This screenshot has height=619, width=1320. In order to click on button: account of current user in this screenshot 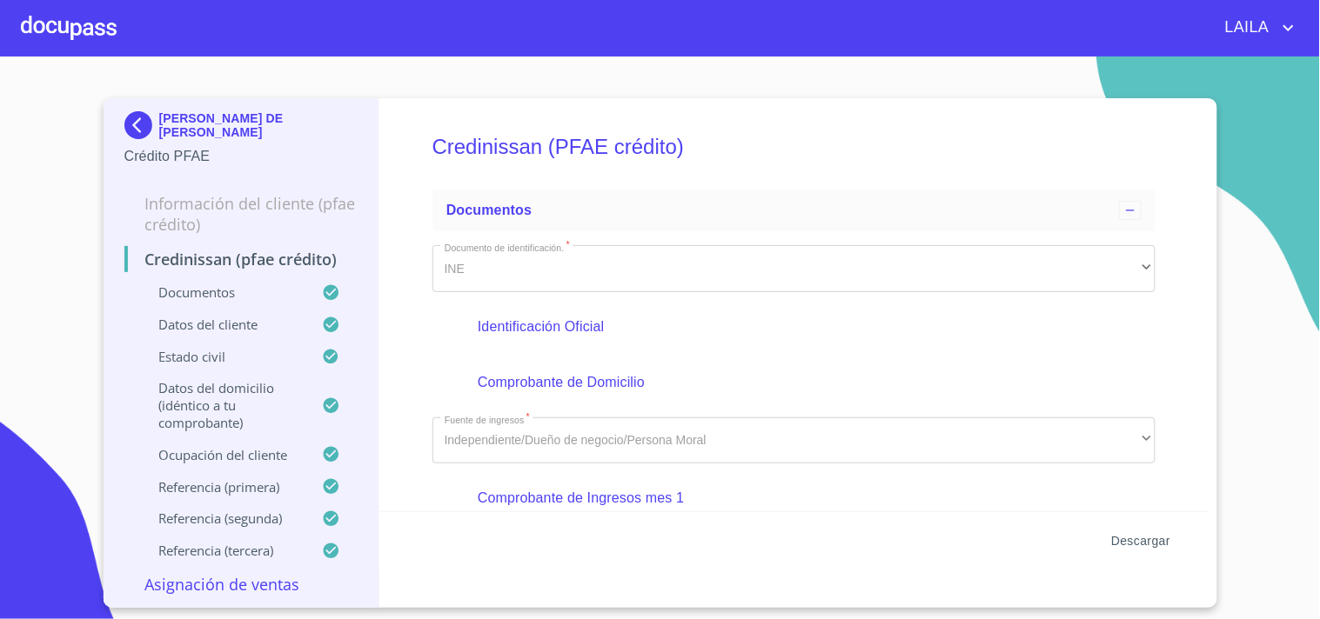, I will do `click(1255, 28)`.